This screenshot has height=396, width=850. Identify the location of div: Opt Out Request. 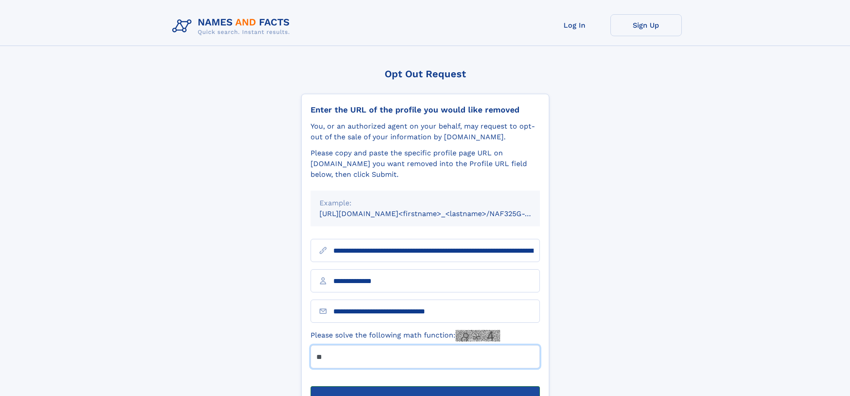
(425, 74).